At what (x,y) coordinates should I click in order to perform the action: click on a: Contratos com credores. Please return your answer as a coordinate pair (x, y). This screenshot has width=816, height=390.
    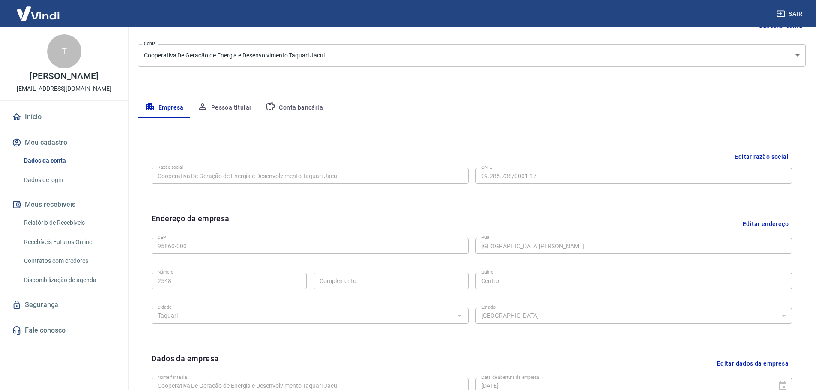
    Looking at the image, I should click on (69, 261).